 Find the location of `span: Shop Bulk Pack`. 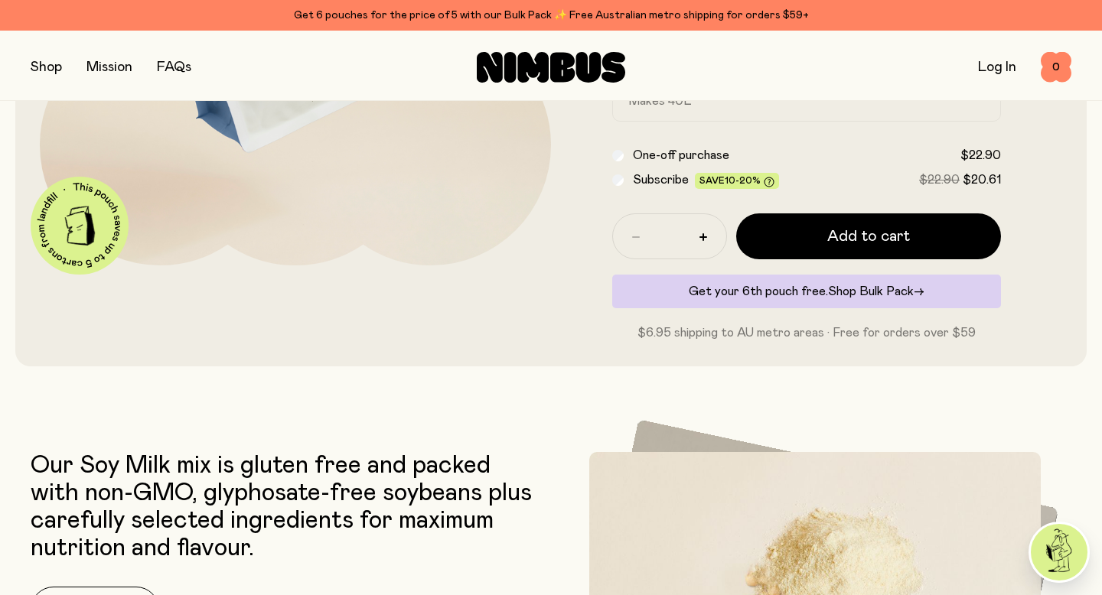

span: Shop Bulk Pack is located at coordinates (871, 292).